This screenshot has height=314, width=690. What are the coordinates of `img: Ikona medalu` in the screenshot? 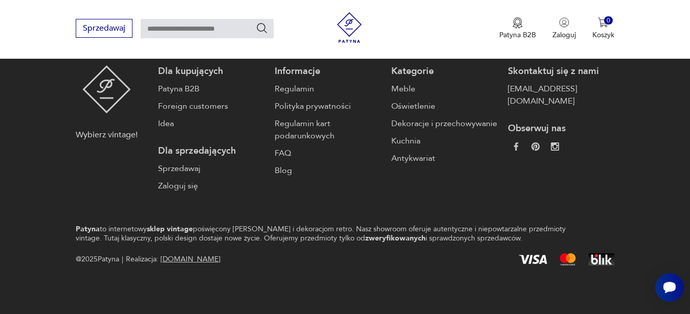 It's located at (517, 23).